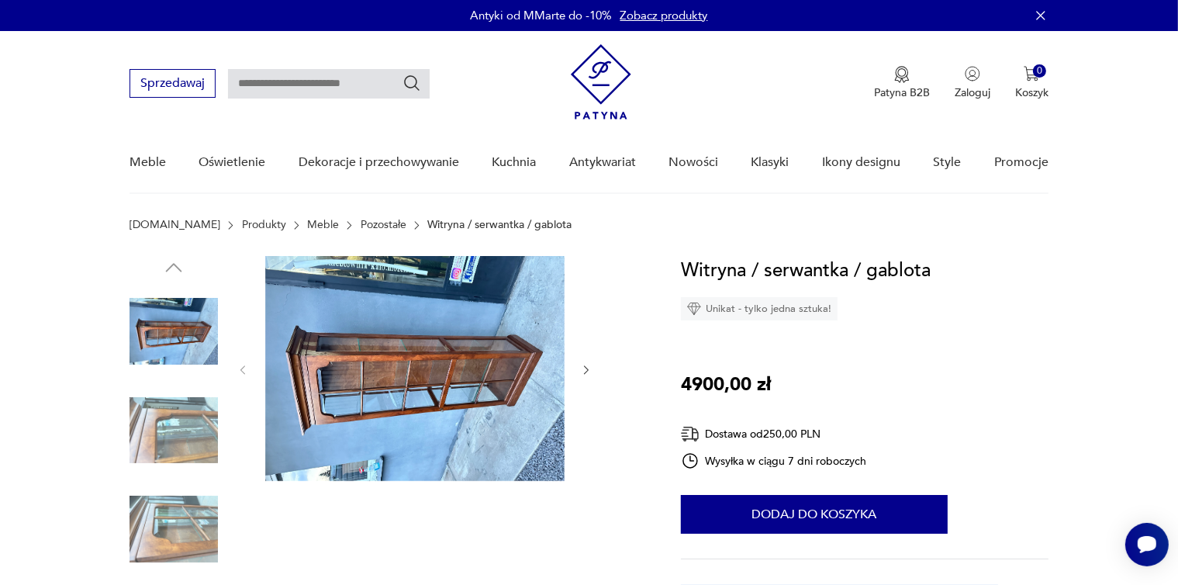 This screenshot has width=1178, height=585. What do you see at coordinates (814, 514) in the screenshot?
I see `button: Dodaj do koszyka` at bounding box center [814, 514].